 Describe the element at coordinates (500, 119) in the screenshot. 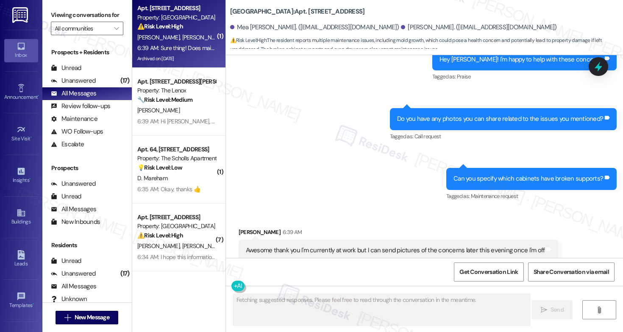

I see `div: Do you have any photos you can share related to the issues you mentioned?` at that location.